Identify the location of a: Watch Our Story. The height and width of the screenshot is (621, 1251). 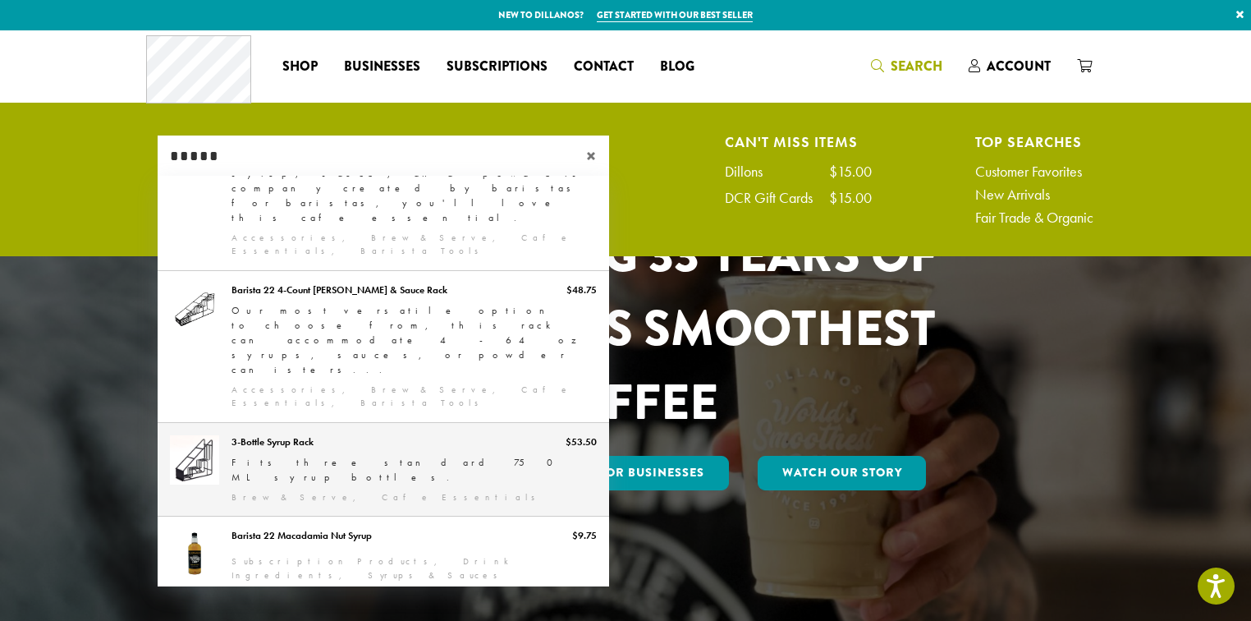
(842, 473).